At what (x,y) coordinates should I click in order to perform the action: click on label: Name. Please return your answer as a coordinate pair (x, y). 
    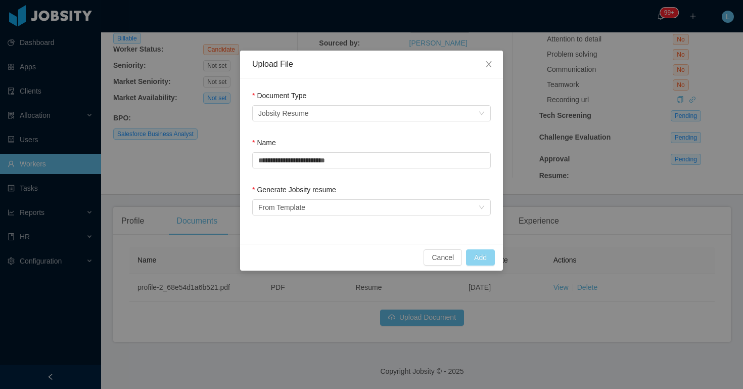
    Looking at the image, I should click on (264, 143).